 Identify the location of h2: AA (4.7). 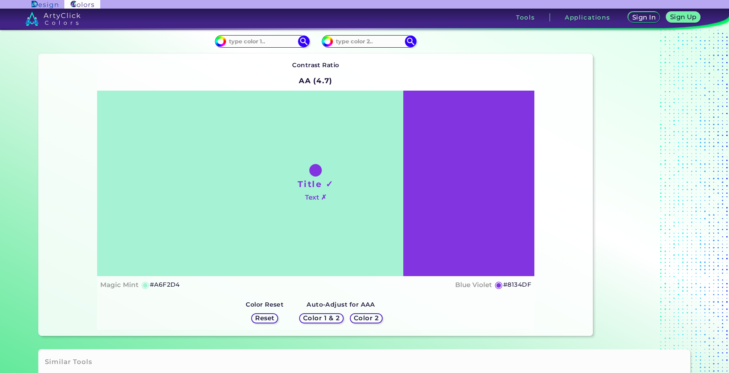
(316, 80).